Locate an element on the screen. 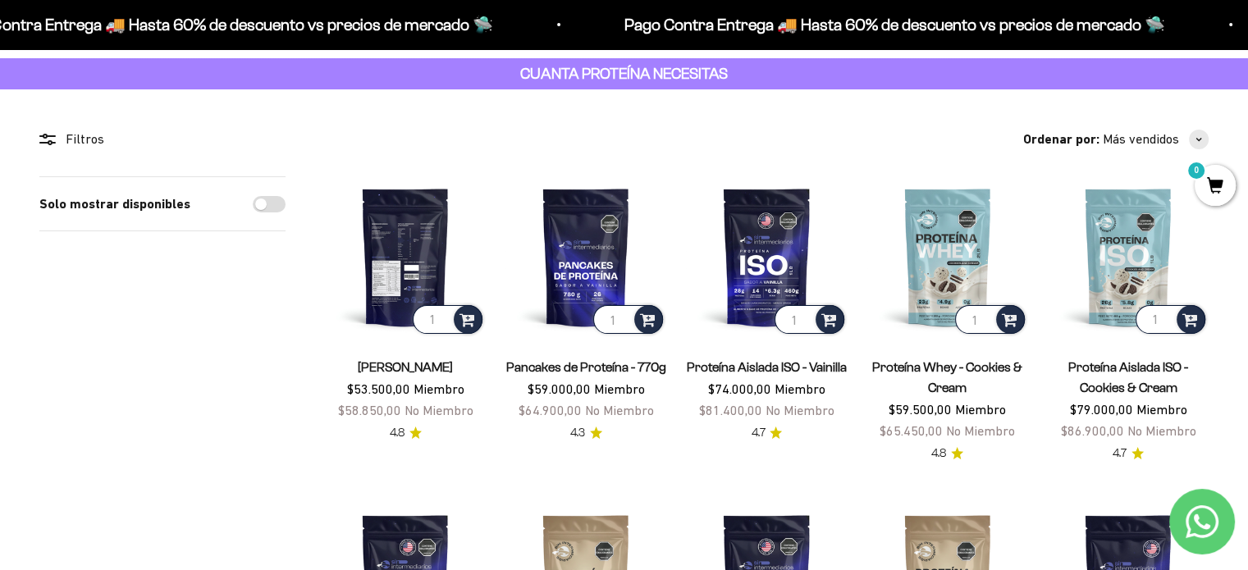 This screenshot has height=570, width=1248. span: $74.000,00 is located at coordinates (740, 389).